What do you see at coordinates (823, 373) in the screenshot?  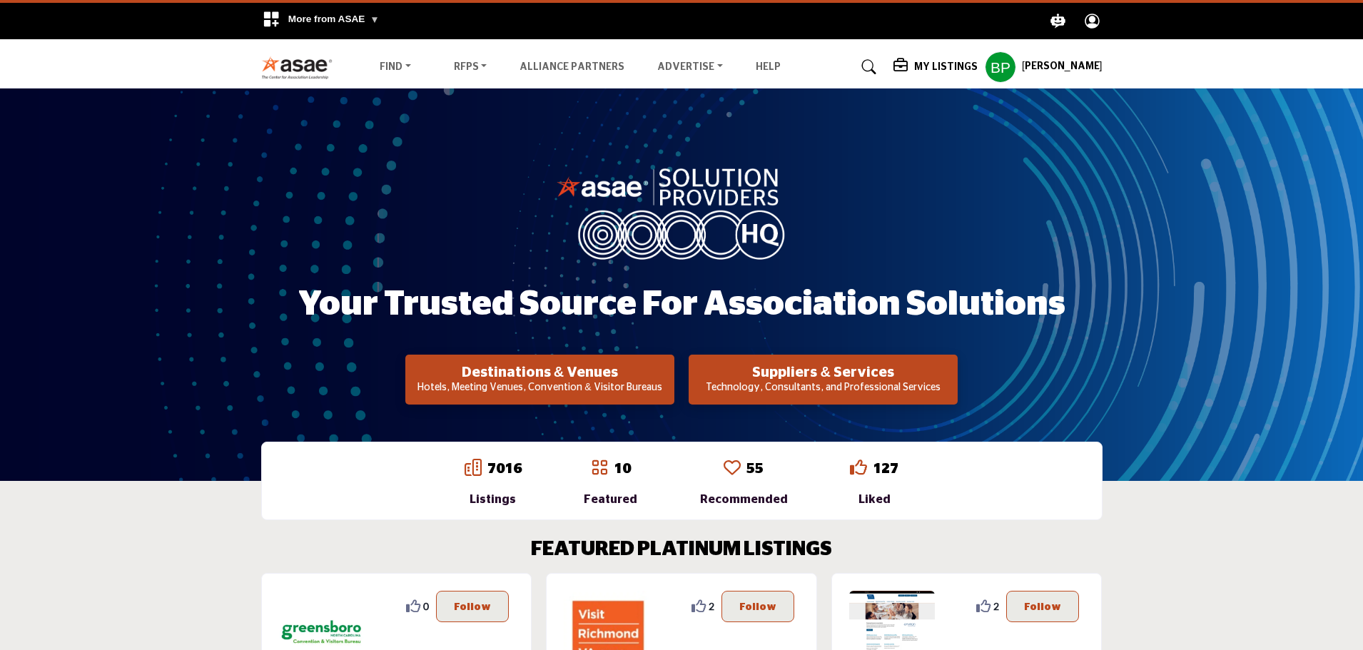 I see `h2: Suppliers & Services` at bounding box center [823, 373].